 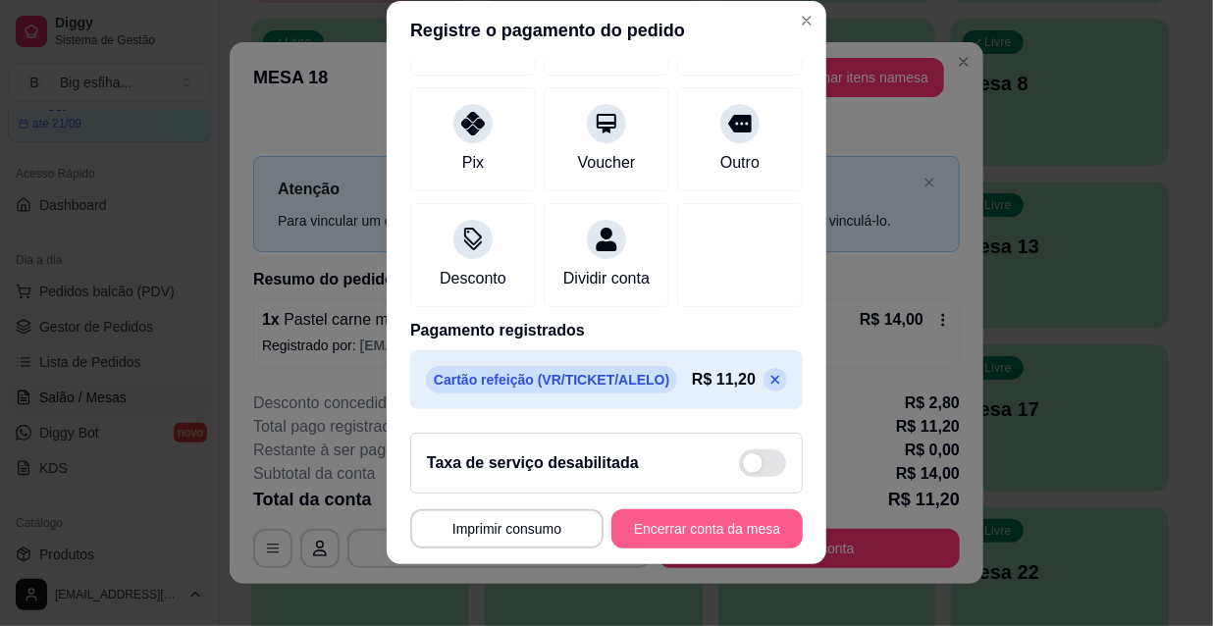 What do you see at coordinates (606, 331) in the screenshot?
I see `p: Pagamento registrados` at bounding box center [606, 331].